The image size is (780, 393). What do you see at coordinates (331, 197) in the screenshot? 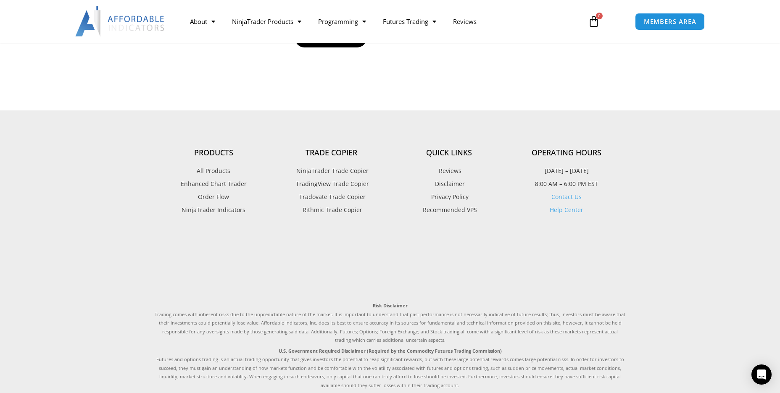
I see `a: Tradovate Trade Copier` at bounding box center [331, 197].